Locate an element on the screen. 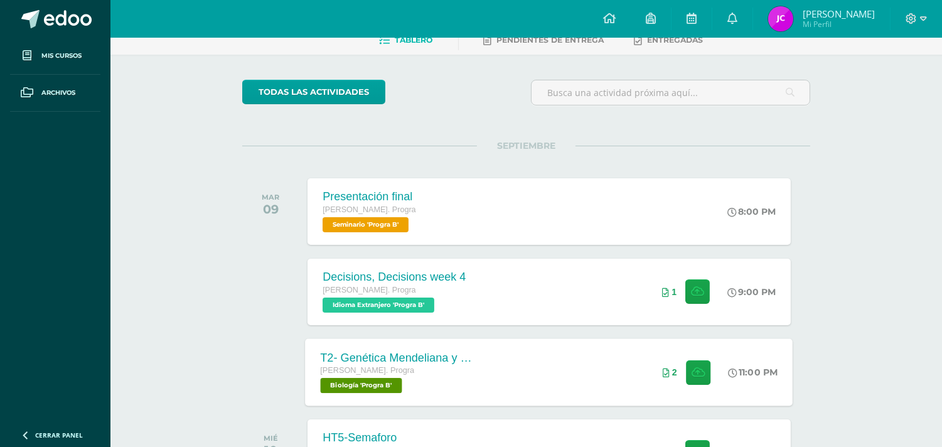 Image resolution: width=942 pixels, height=447 pixels. div: Presentación final is located at coordinates (369, 196).